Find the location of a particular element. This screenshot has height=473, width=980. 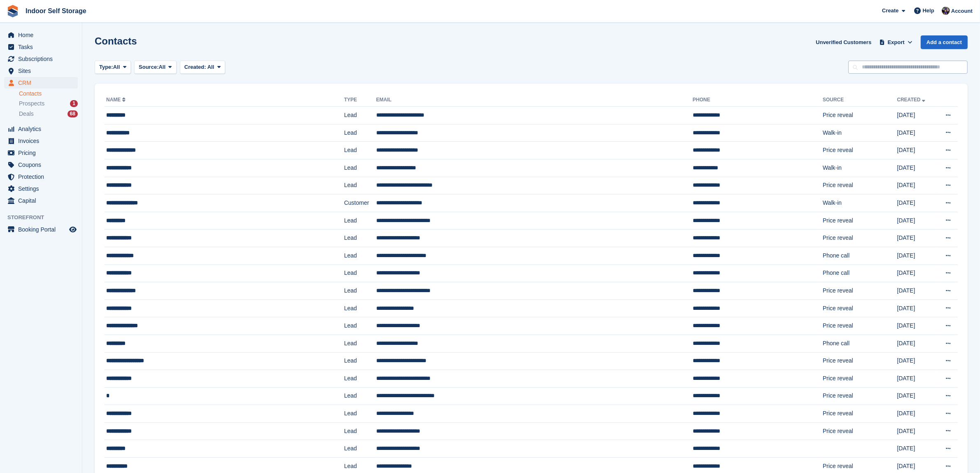

span: Help is located at coordinates (929, 11).